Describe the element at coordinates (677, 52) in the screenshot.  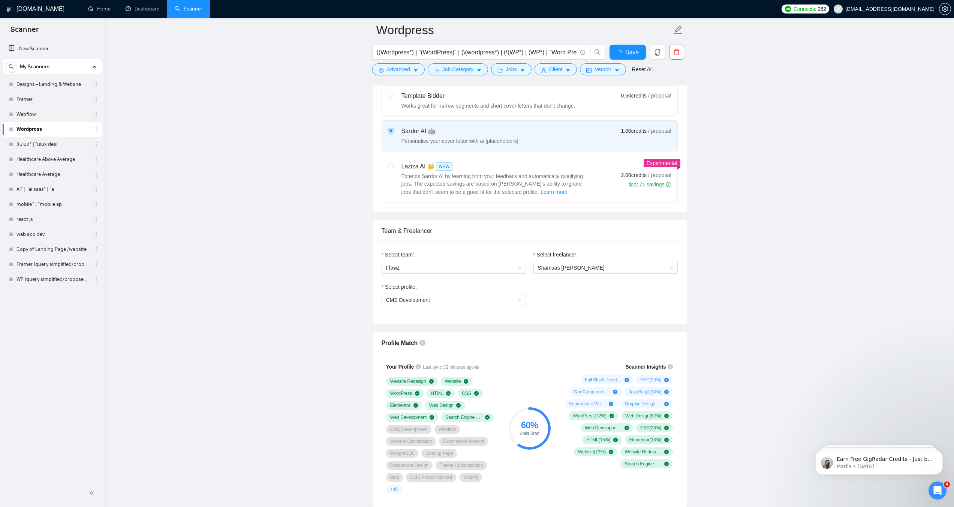
I see `button: delete` at that location.